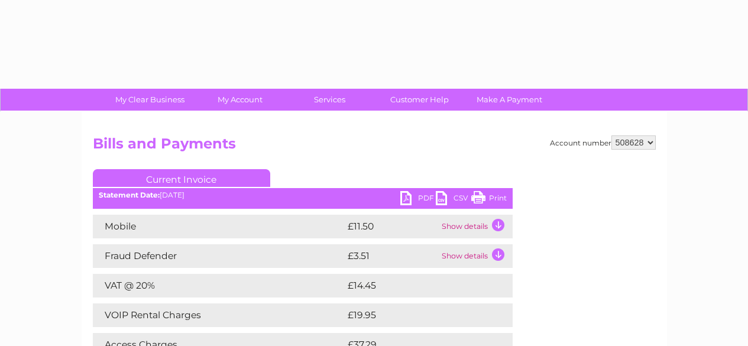  Describe the element at coordinates (219, 315) in the screenshot. I see `td: VOIP Rental Charges` at that location.